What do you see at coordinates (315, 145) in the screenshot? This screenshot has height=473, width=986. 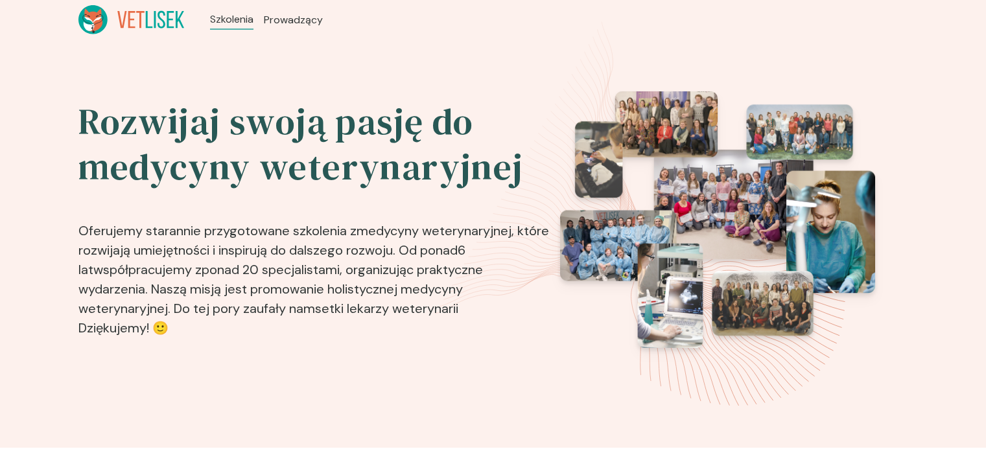 I see `h2: Rozwijaj swoją pasję do medycyny weterynaryjnej` at bounding box center [315, 145].